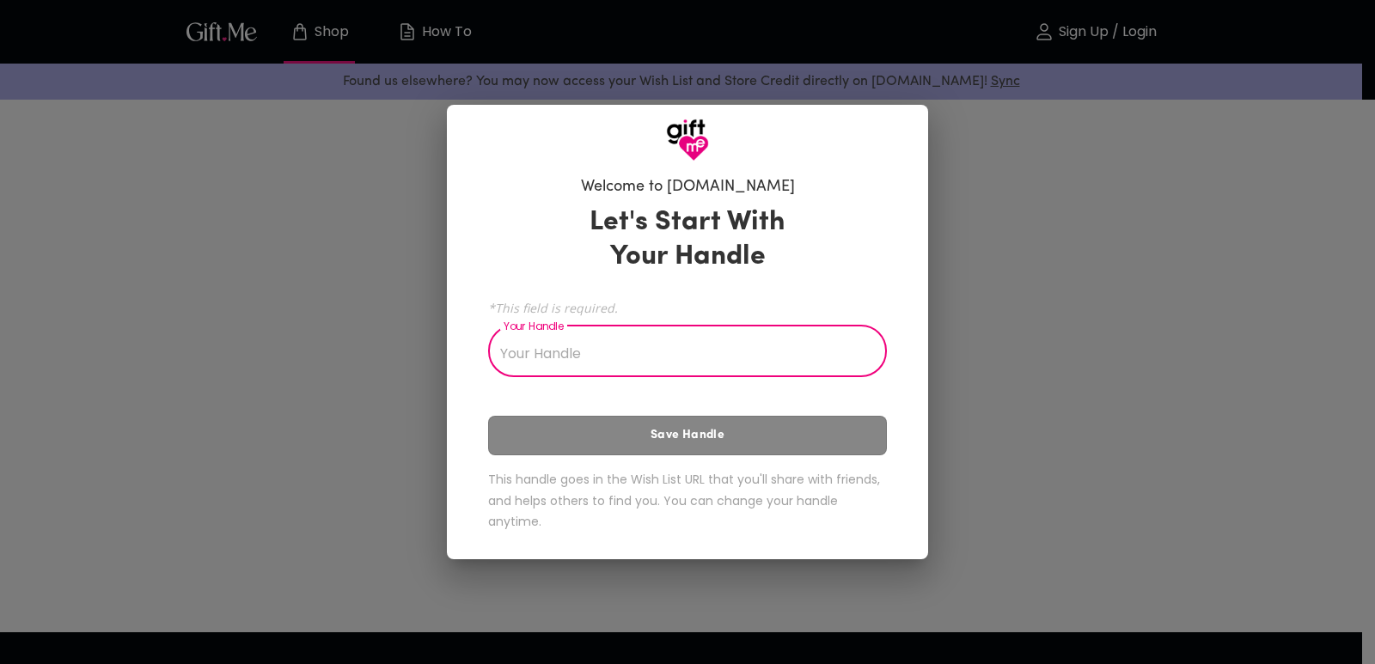 Image resolution: width=1375 pixels, height=664 pixels. I want to click on span: *This field is required., so click(688, 308).